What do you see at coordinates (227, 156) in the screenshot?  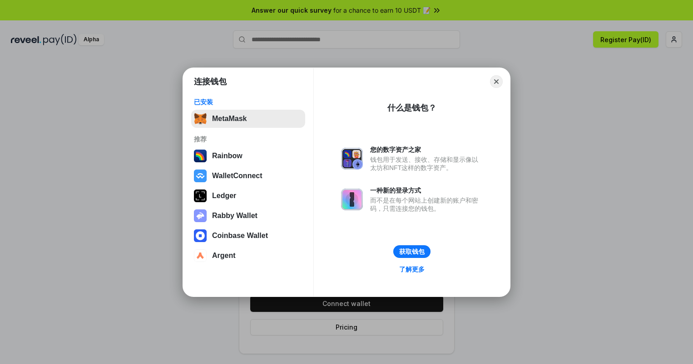 I see `div: Rainbow` at bounding box center [227, 156].